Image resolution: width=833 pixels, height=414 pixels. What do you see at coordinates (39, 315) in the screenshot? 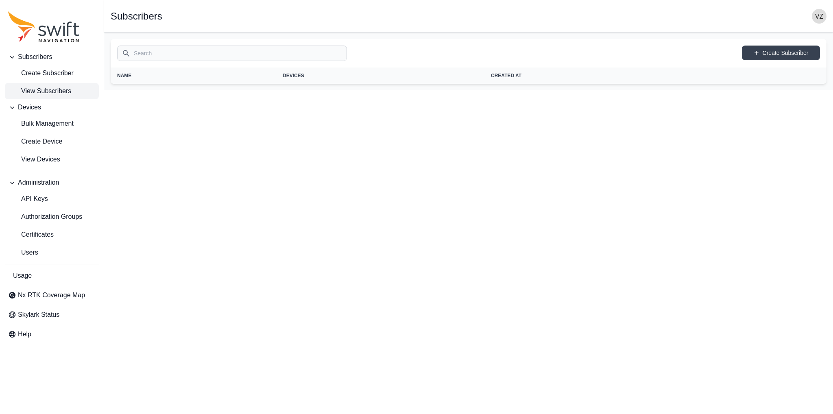
I see `span: Skylark Status` at bounding box center [39, 315].